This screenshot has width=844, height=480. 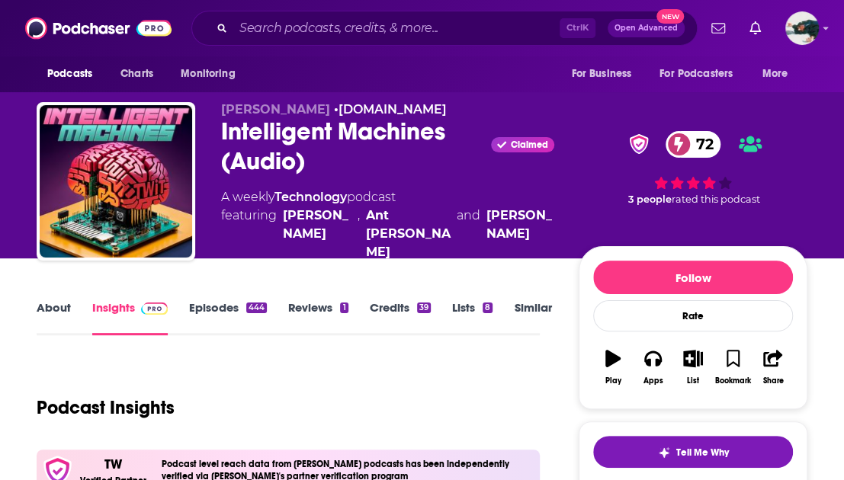 I want to click on div: List, so click(x=693, y=381).